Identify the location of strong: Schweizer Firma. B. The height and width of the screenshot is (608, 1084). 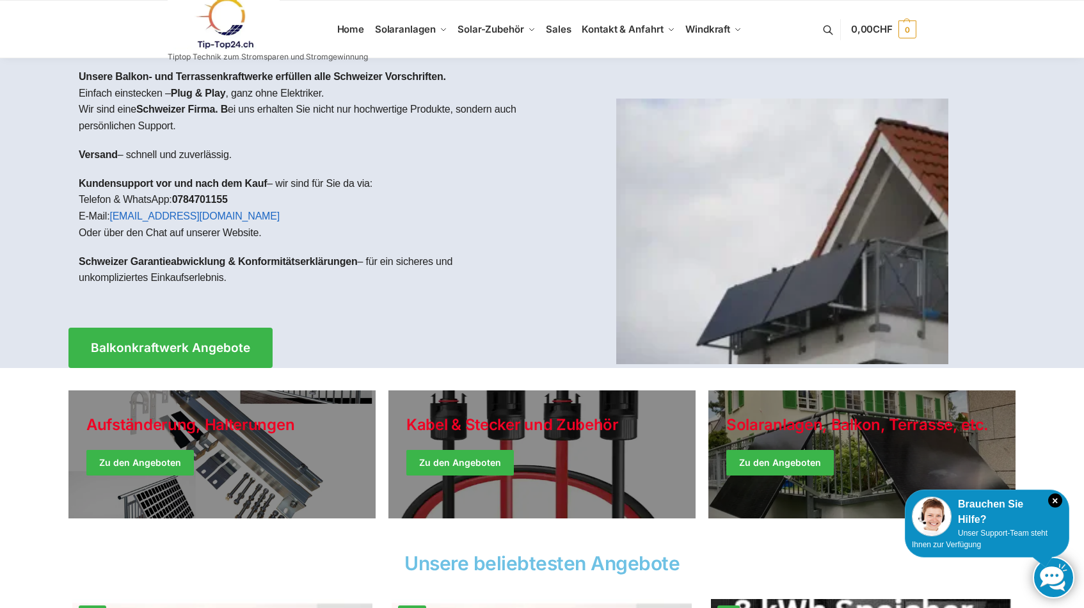
(182, 109).